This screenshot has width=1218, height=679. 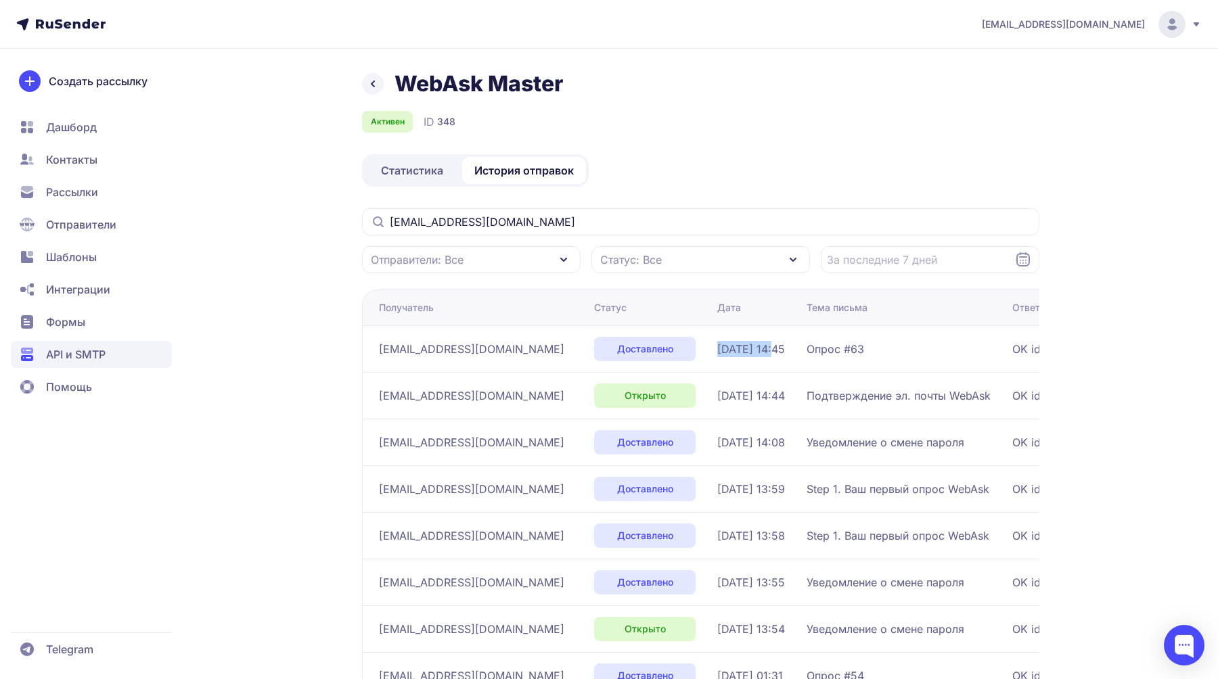 I want to click on span: Помощь, so click(x=69, y=387).